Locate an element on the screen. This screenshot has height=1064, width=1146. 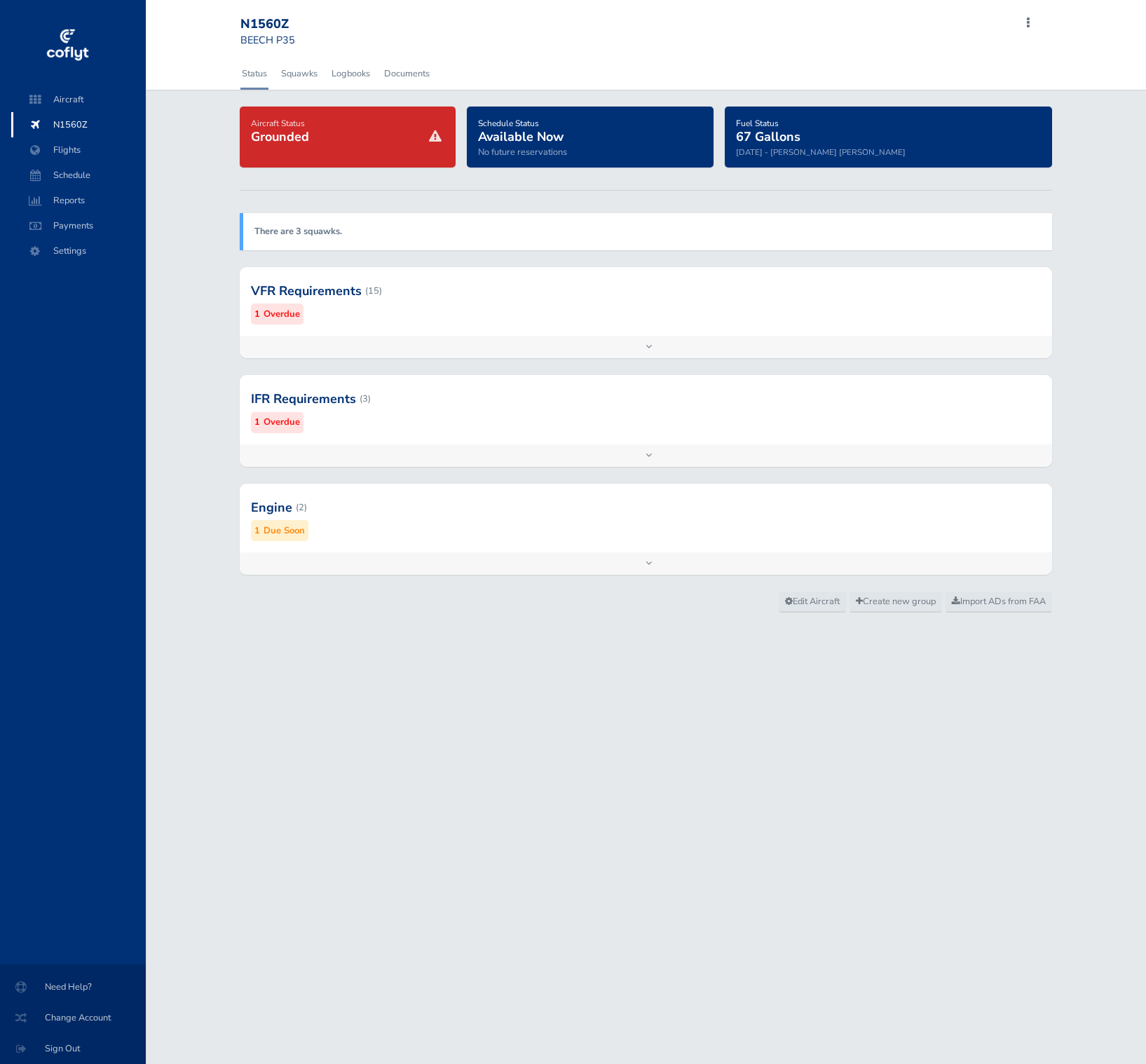
a: Edit Aircraft is located at coordinates (813, 602).